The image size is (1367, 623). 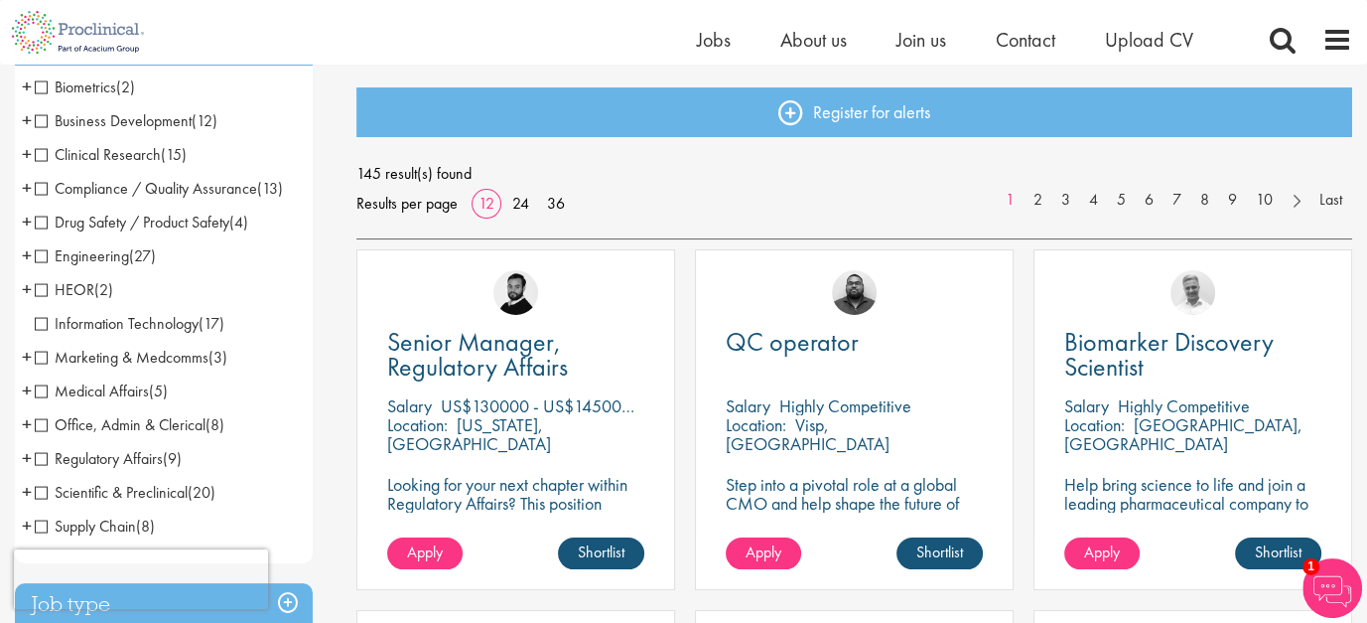 I want to click on span: Jobs, so click(x=714, y=40).